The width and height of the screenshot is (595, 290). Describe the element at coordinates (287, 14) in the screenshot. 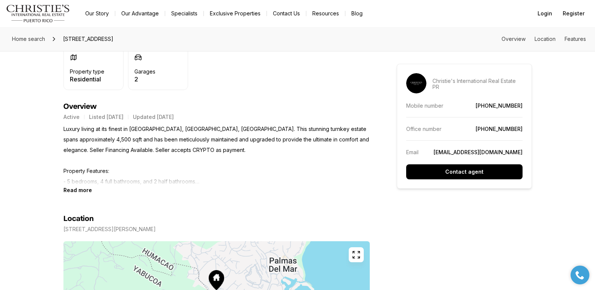

I see `button: Contact Us` at that location.